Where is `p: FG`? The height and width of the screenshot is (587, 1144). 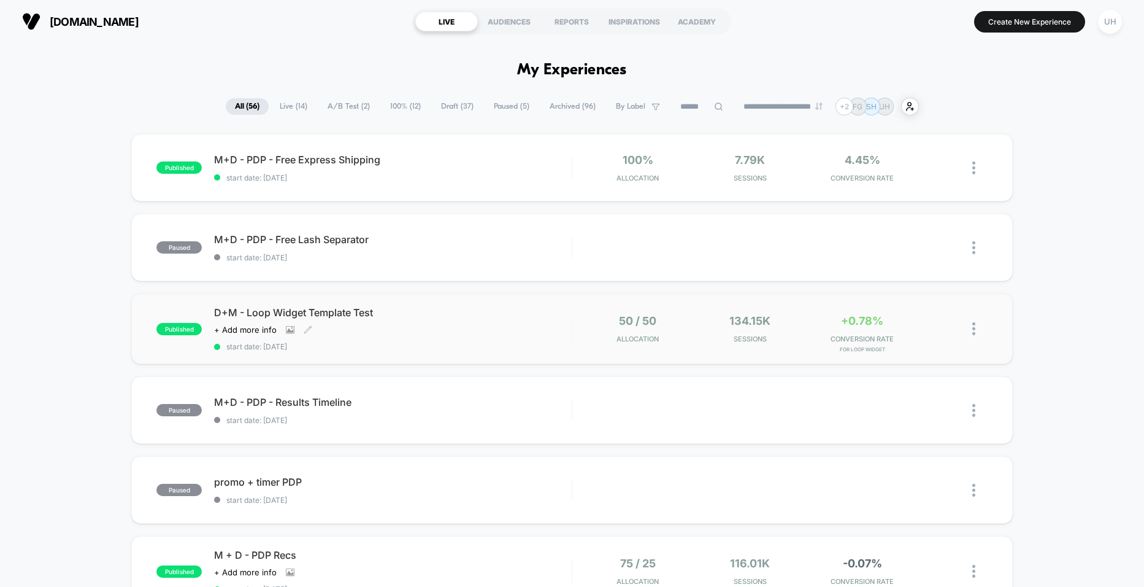 p: FG is located at coordinates (858, 106).